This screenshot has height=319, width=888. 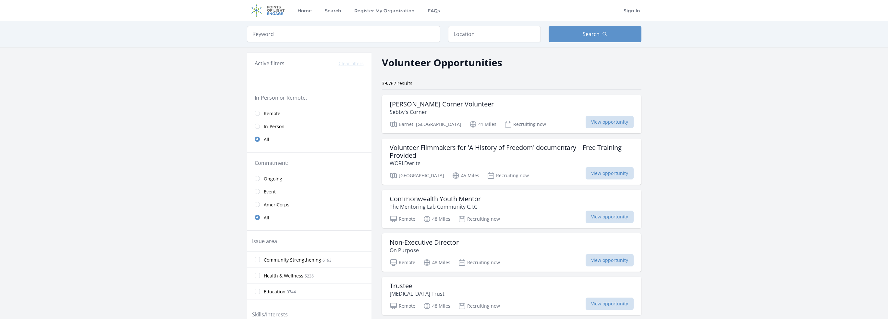 I want to click on span: Health & Wellness, so click(x=284, y=276).